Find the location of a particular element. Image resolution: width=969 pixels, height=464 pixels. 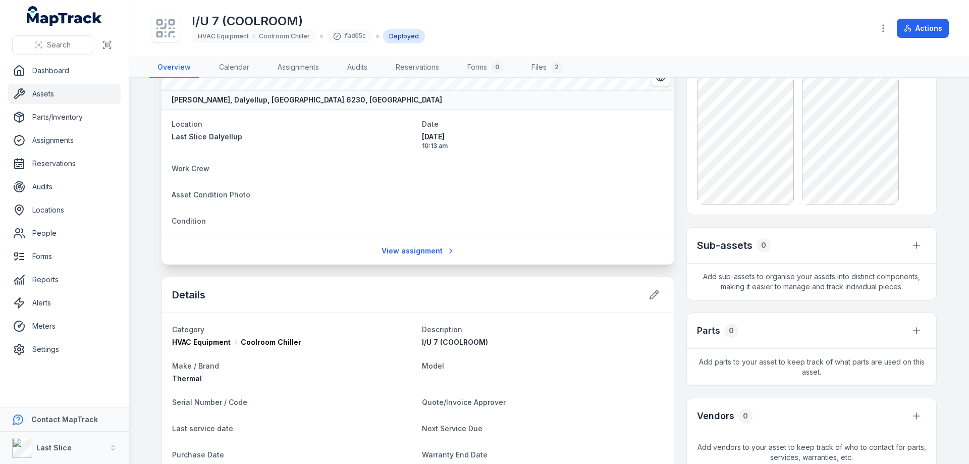

span: Serial Number / Code is located at coordinates (209, 402).